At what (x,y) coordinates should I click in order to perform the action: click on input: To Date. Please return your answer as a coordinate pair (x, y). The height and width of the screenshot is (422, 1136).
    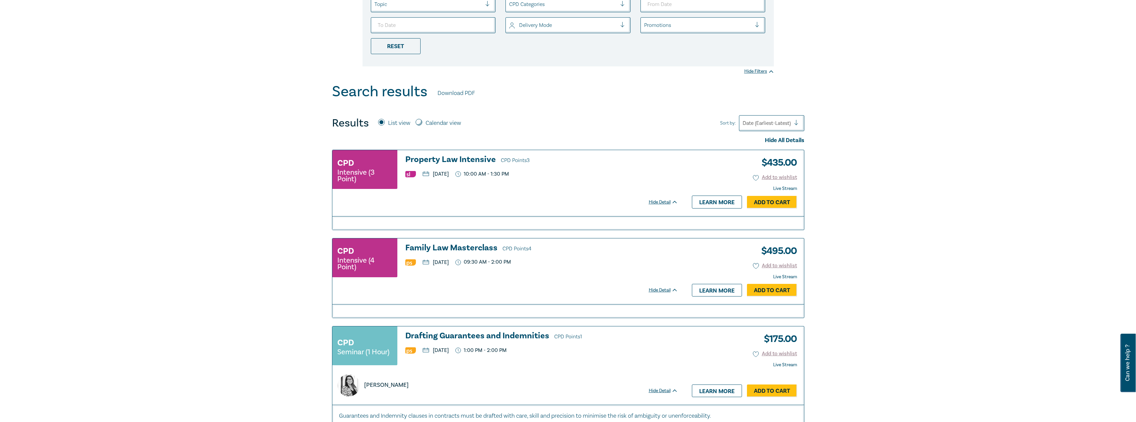
    Looking at the image, I should click on (433, 25).